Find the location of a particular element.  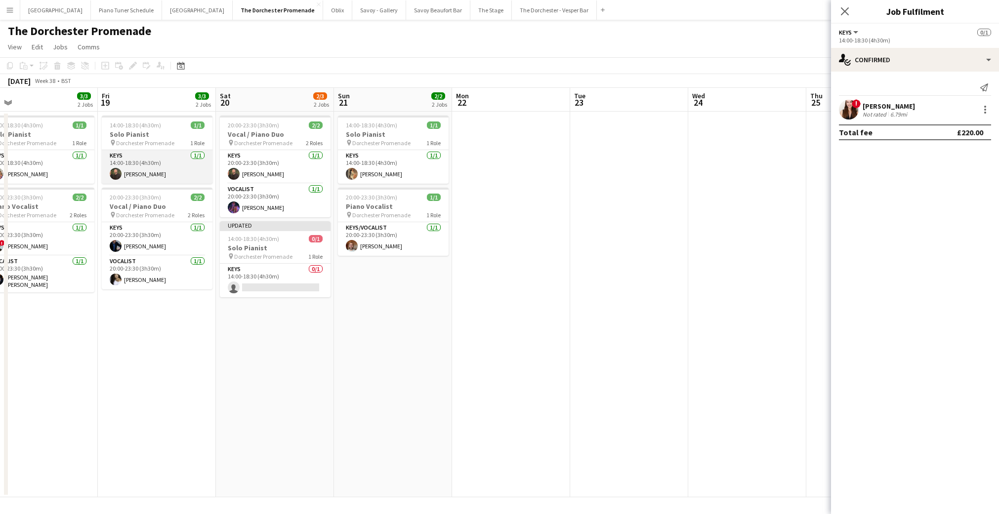

app-card-role: Keys0/114:00-18:30 (4h30m) is located at coordinates (275, 281).